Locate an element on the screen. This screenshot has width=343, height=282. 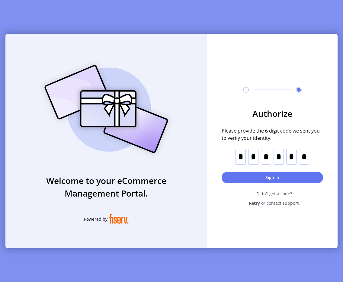
button: Sign in is located at coordinates (273, 178).